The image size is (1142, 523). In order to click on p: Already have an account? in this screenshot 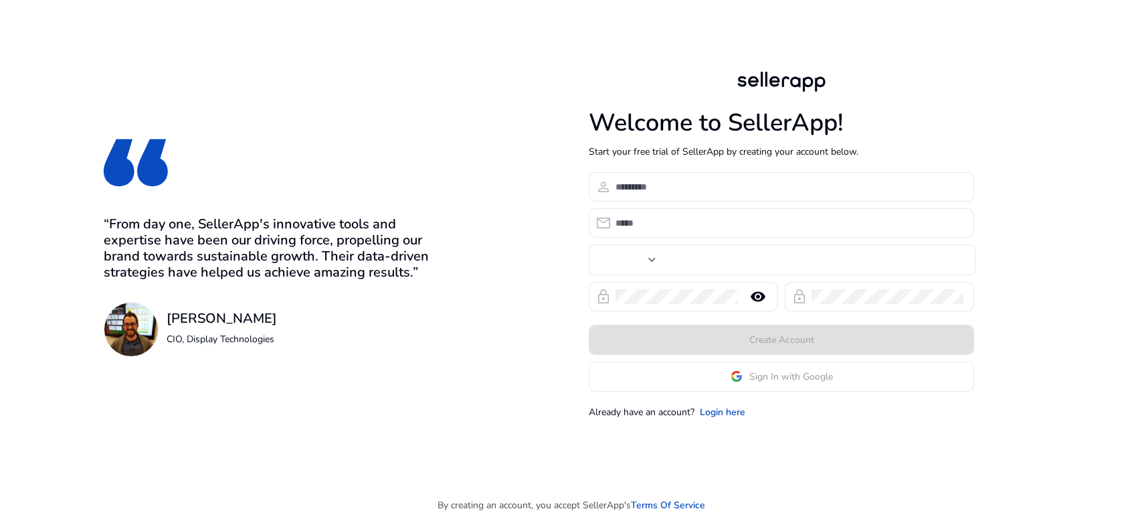, I will do `click(642, 412)`.